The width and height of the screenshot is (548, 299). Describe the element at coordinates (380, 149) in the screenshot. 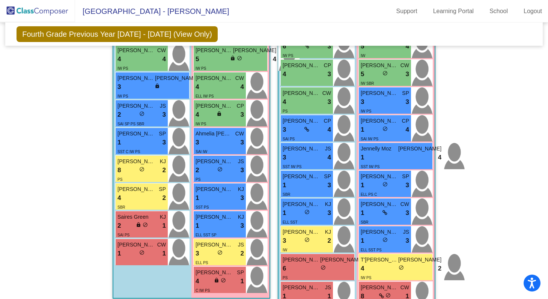

I see `span: Jennelly Moz` at that location.